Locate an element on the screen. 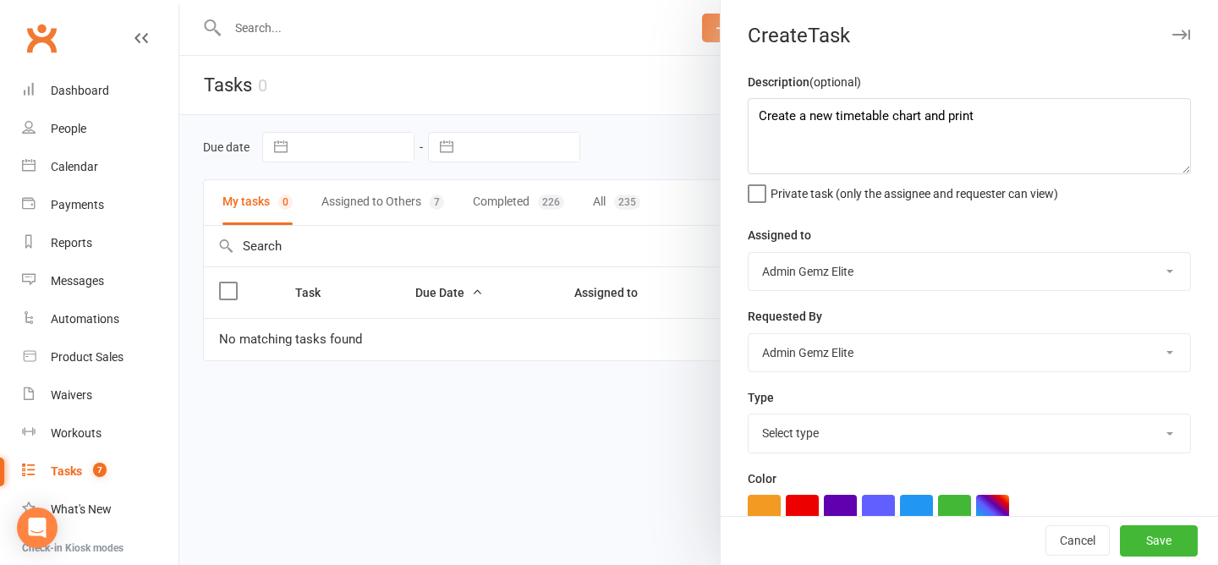  div: Messages is located at coordinates (77, 281).